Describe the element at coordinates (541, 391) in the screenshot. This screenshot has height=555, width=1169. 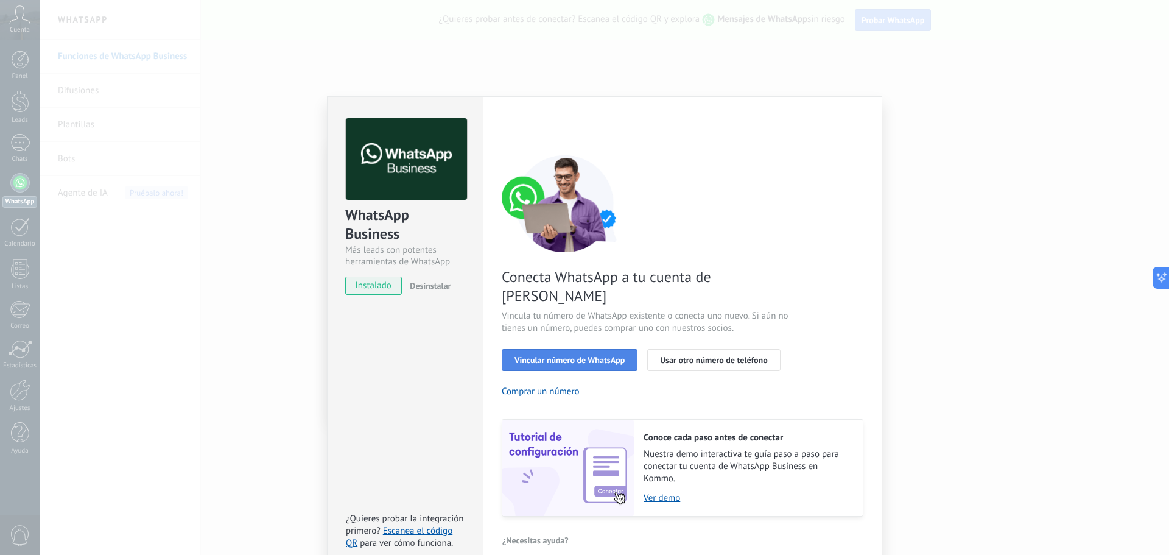
I see `button: Comprar un número` at that location.